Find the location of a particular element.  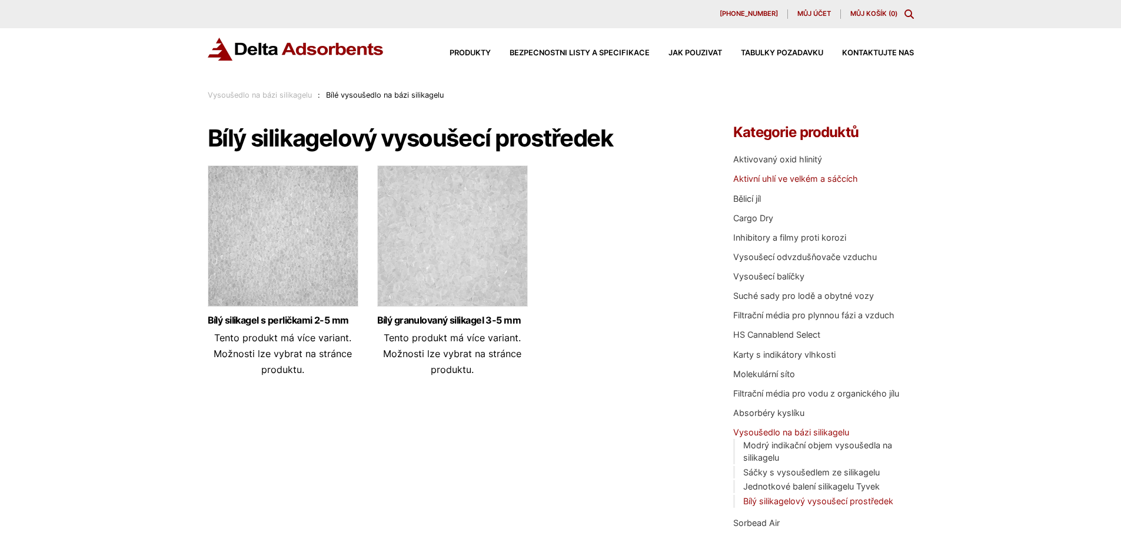

a: Sorbead Air is located at coordinates (756, 522).